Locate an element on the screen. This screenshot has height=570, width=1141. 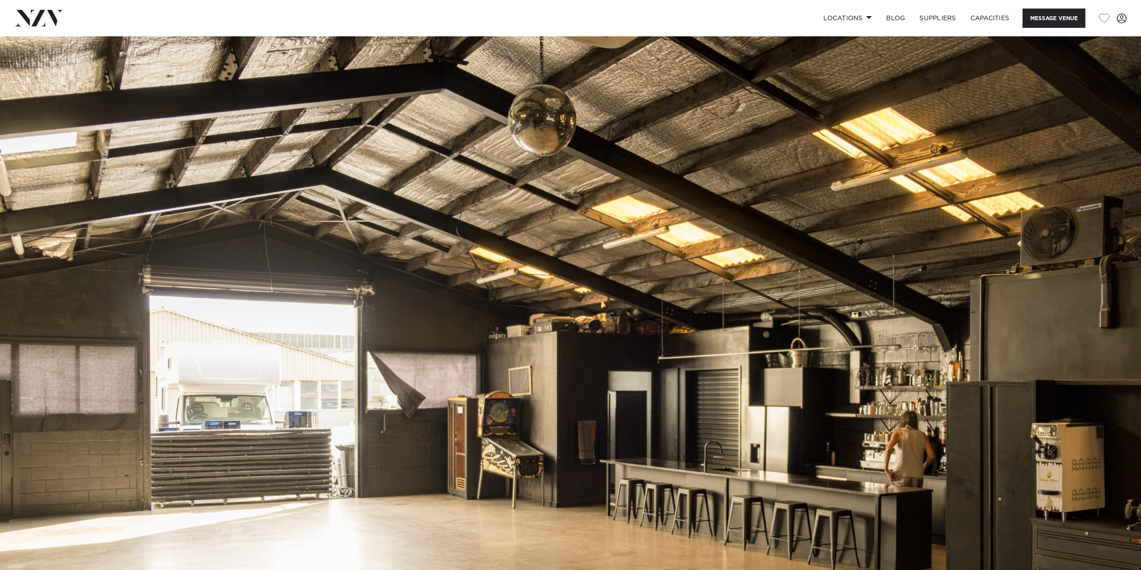
a: Capacities is located at coordinates (990, 18).